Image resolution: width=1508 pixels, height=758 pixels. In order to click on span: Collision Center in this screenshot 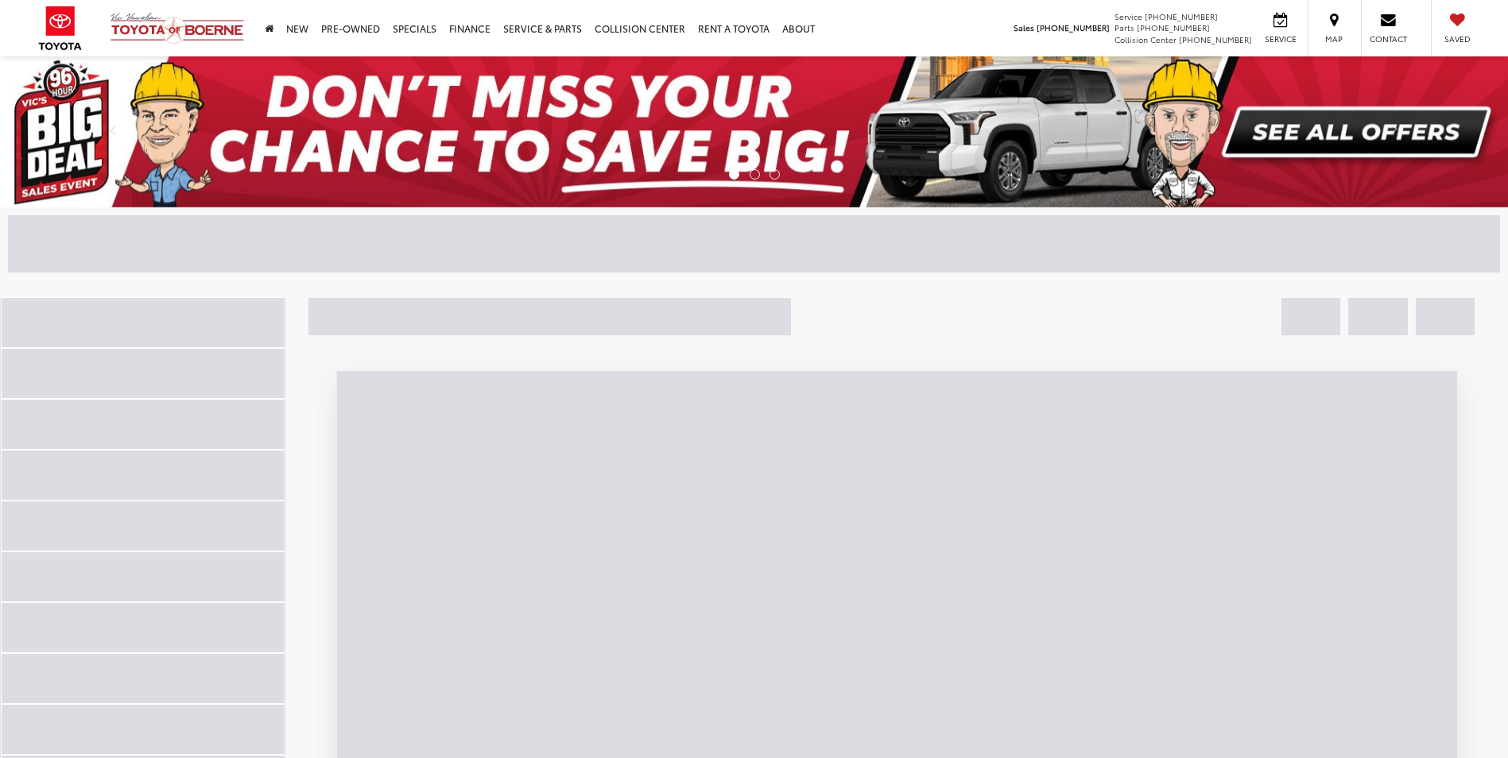, I will do `click(1145, 39)`.